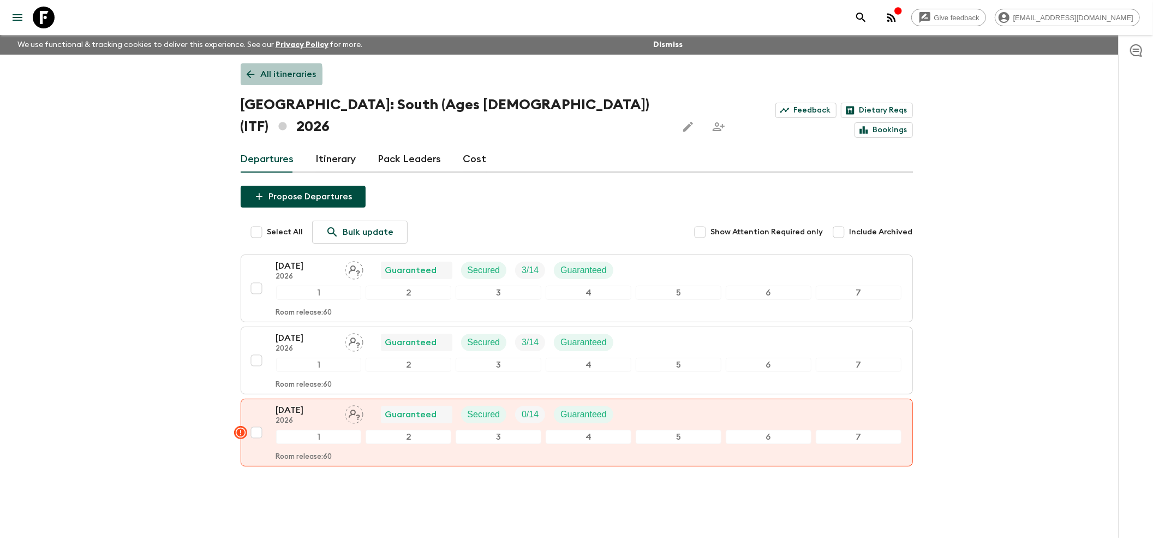 The height and width of the screenshot is (538, 1153). I want to click on a: Bookings, so click(884, 130).